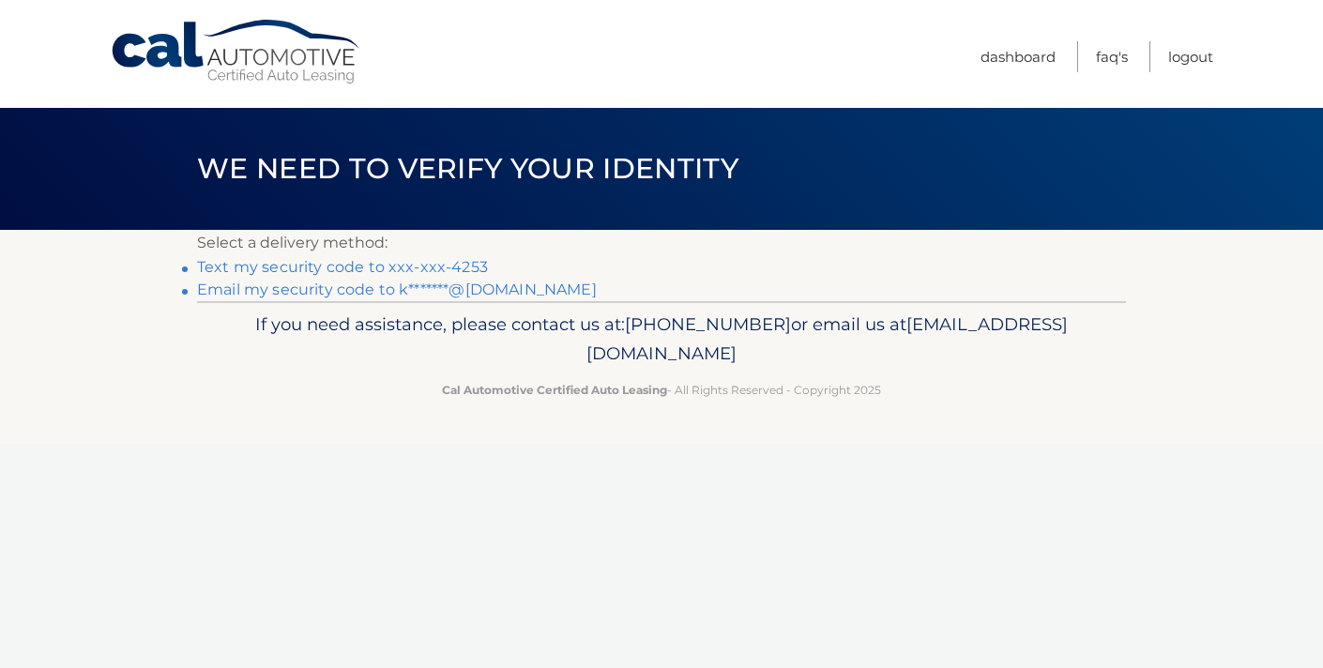 The image size is (1323, 668). Describe the element at coordinates (555, 389) in the screenshot. I see `strong: Cal Automotive Certified Auto Leasing` at that location.